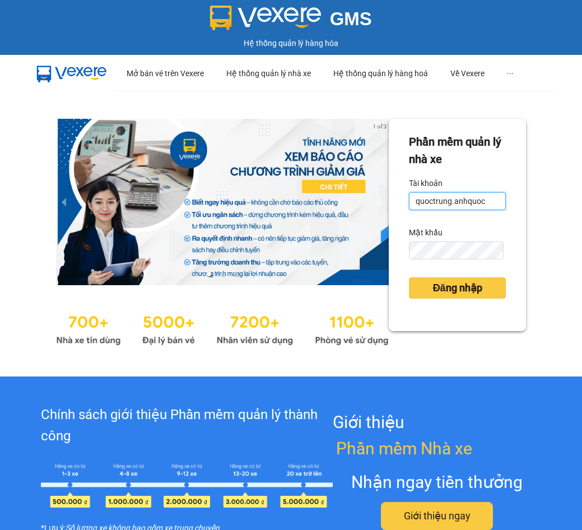  I want to click on button: previous slide / item, so click(64, 202).